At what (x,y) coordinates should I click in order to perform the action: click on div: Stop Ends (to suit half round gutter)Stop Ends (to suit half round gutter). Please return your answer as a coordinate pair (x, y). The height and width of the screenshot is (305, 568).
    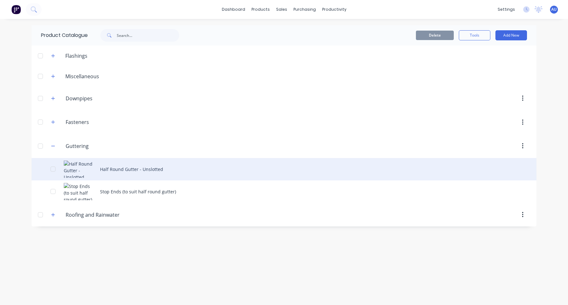
    Looking at the image, I should click on (284, 191).